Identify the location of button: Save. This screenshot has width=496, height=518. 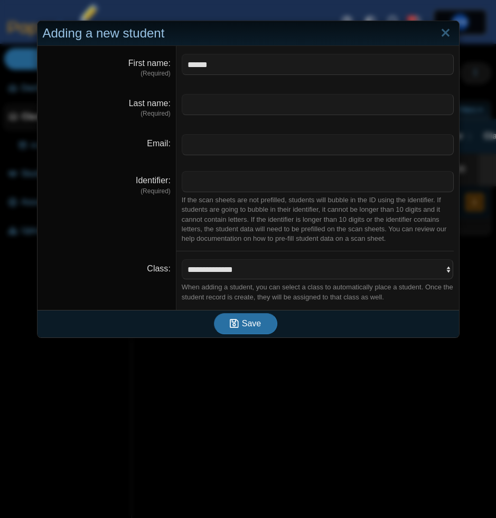
(245, 324).